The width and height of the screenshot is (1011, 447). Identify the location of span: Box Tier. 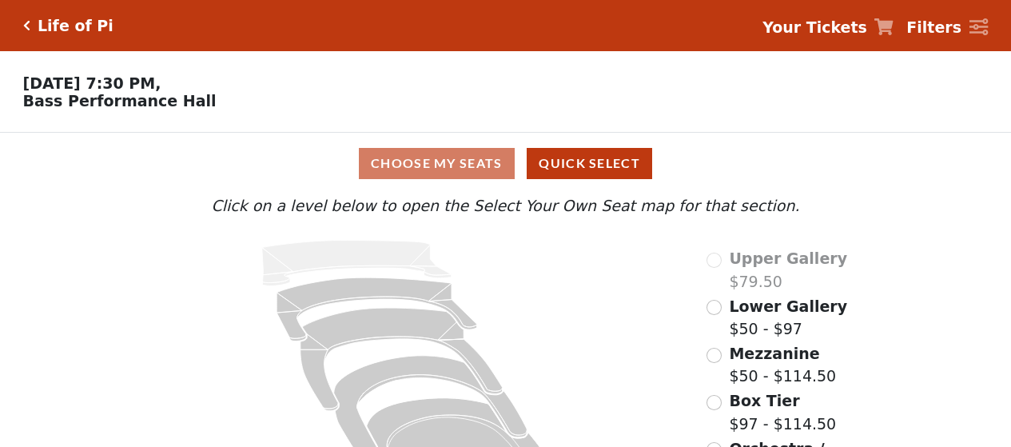
(764, 400).